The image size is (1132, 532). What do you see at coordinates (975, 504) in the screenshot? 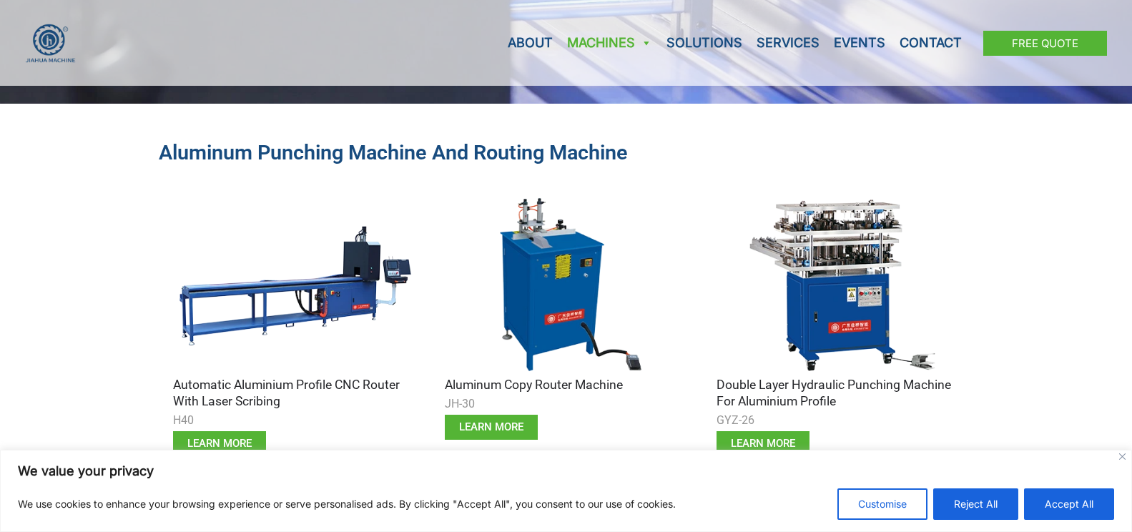
I see `button: Reject All` at bounding box center [975, 504].